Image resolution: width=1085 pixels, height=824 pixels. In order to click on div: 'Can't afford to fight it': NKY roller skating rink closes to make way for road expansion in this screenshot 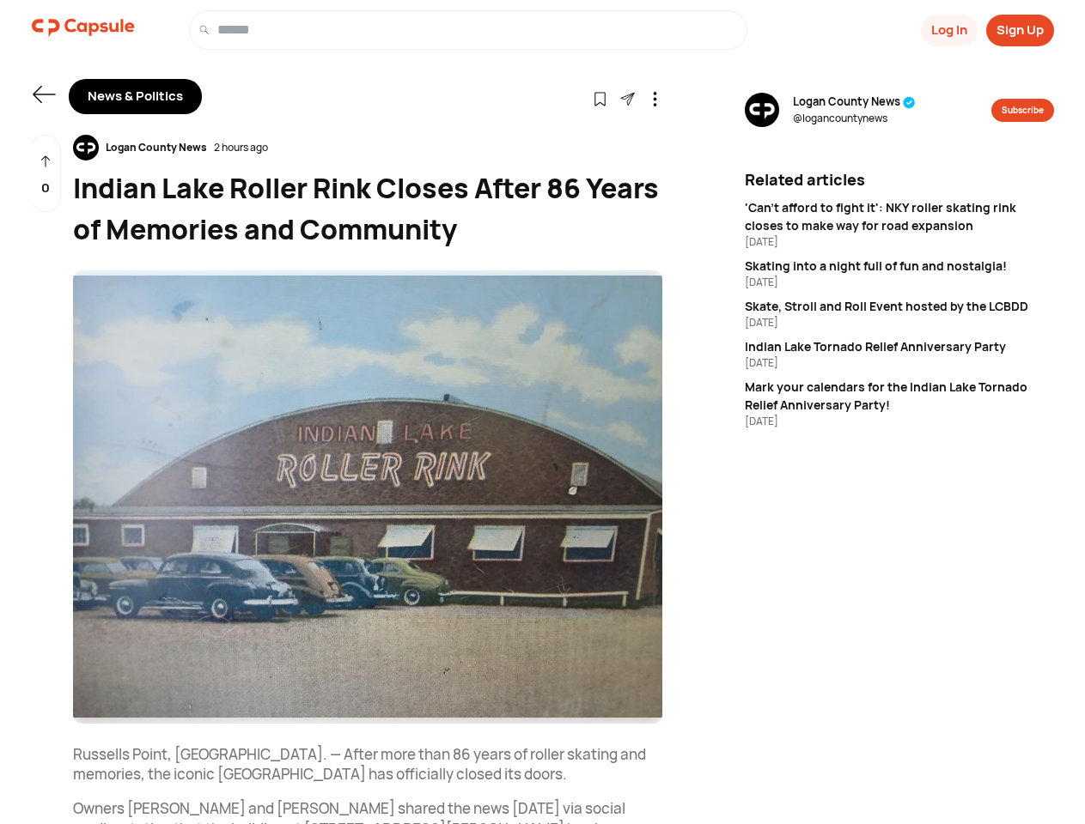, I will do `click(899, 216)`.